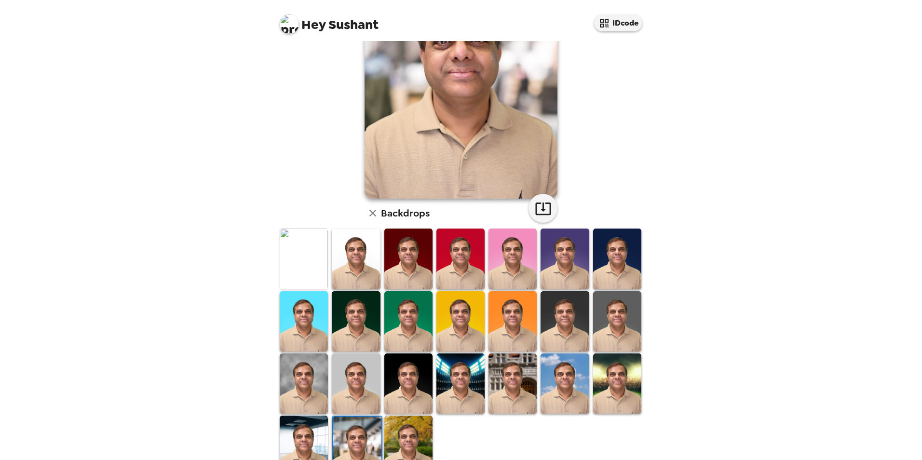 The width and height of the screenshot is (922, 460). Describe the element at coordinates (329, 20) in the screenshot. I see `span: Sushant` at that location.